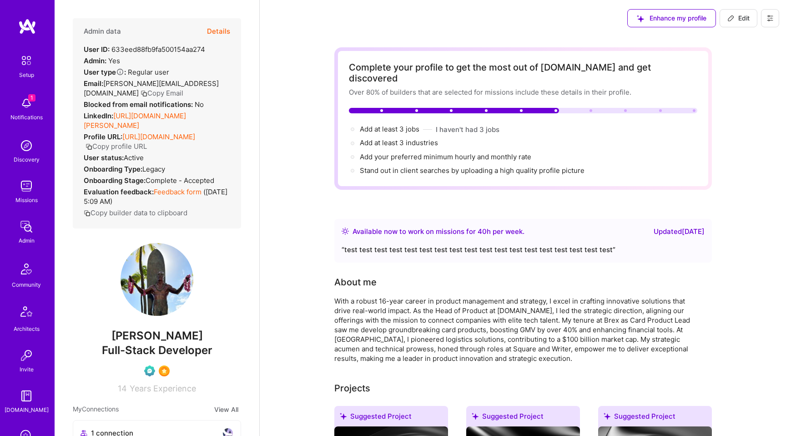 The height and width of the screenshot is (436, 786). I want to click on div: Available now to work on missions for h per week ., so click(439, 232).